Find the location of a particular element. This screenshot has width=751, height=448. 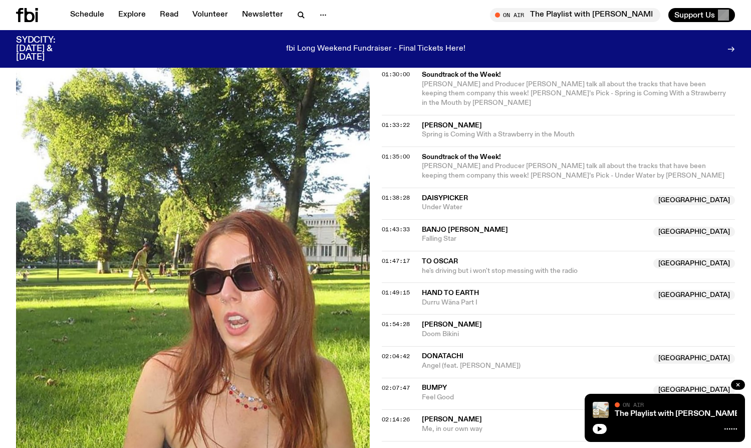

span: Durru Wäna Part I is located at coordinates (535, 302).